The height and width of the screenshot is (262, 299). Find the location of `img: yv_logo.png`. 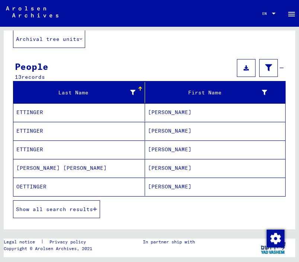

img: yv_logo.png is located at coordinates (273, 248).